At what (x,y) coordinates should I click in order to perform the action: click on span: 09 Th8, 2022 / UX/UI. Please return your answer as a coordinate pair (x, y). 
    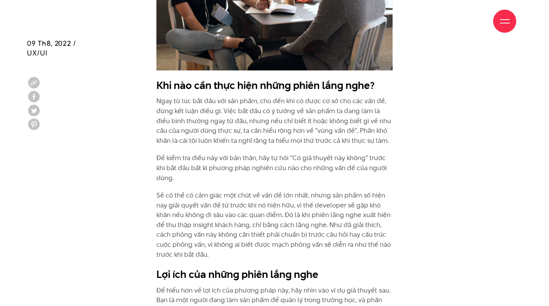
    Looking at the image, I should click on (52, 48).